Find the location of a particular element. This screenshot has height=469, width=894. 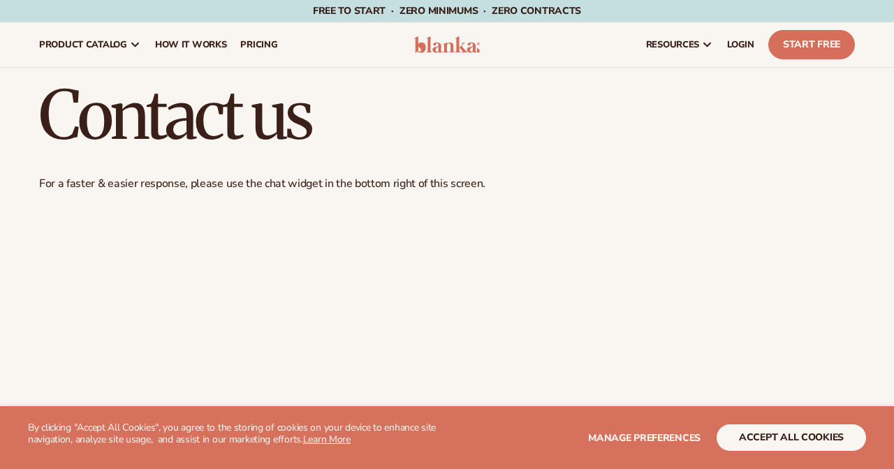

a: LOGIN is located at coordinates (740, 45).